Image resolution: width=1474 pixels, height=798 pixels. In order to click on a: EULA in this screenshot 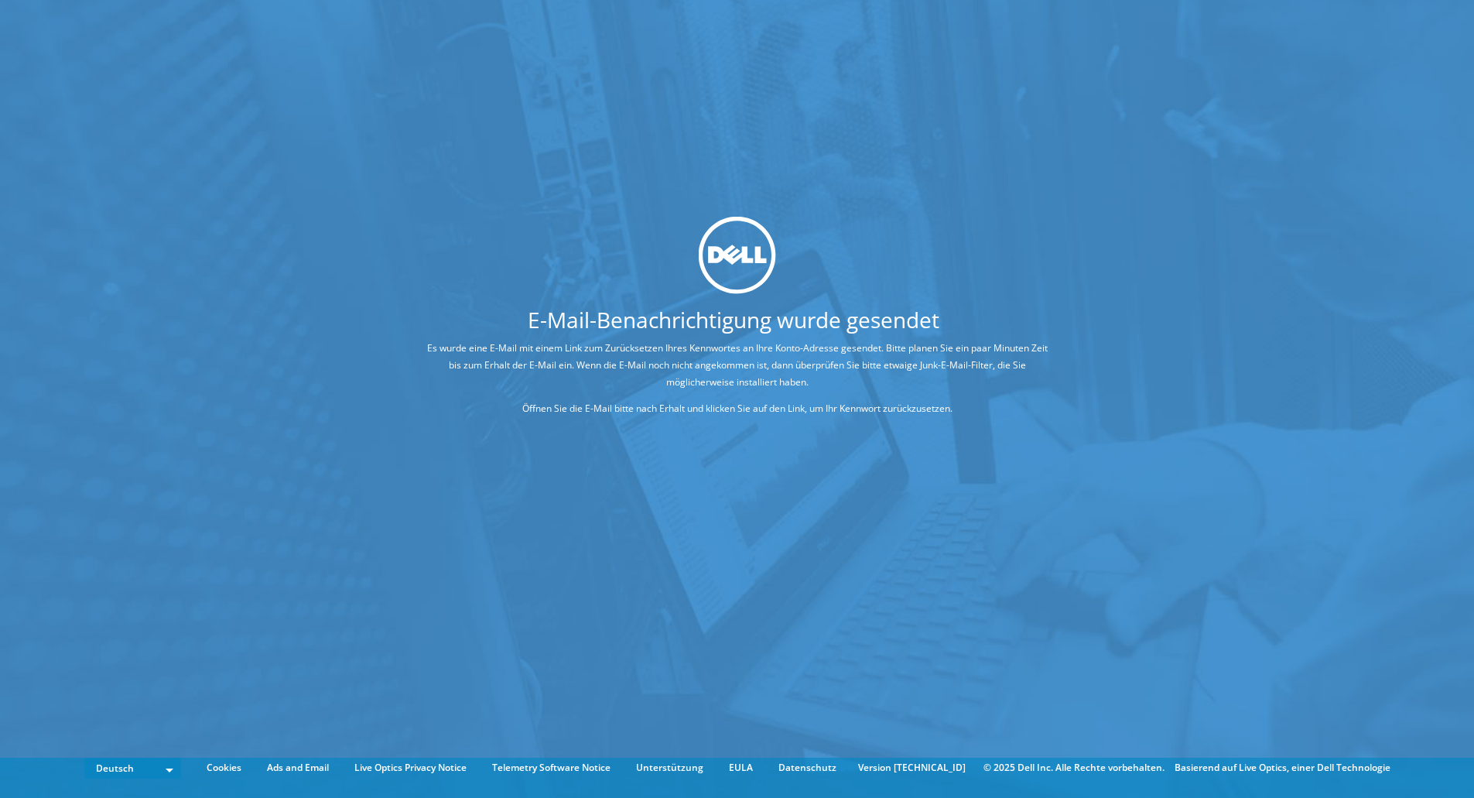, I will do `click(740, 767)`.